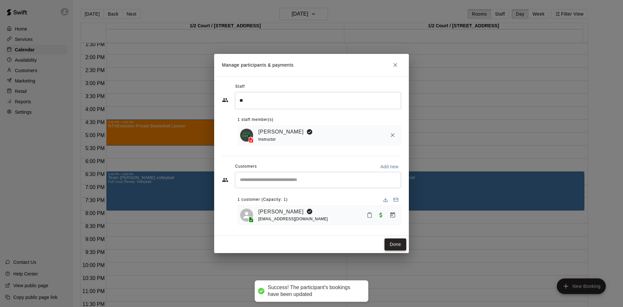  Describe the element at coordinates (393, 135) in the screenshot. I see `button: Remove` at that location.